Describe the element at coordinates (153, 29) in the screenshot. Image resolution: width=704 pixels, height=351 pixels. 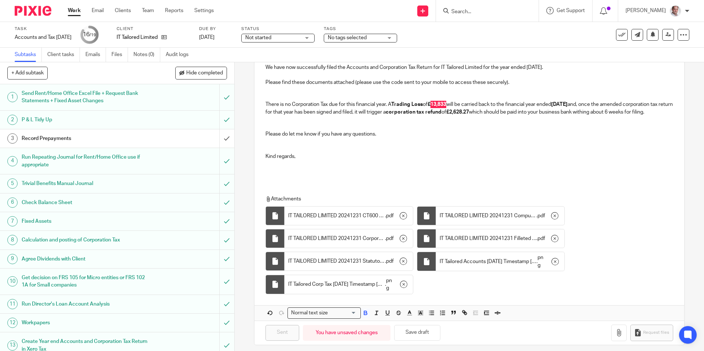
I see `label: Client` at that location.